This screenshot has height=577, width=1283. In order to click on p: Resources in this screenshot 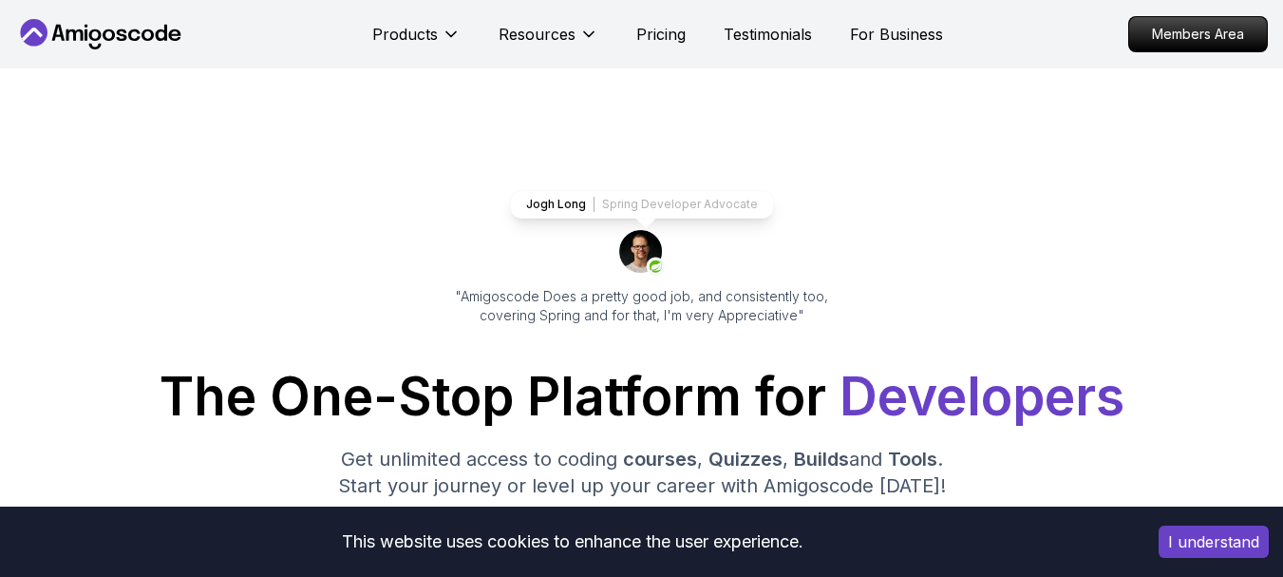, I will do `click(537, 34)`.